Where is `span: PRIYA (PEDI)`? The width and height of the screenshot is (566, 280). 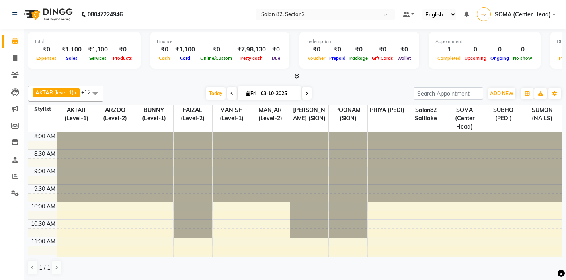
span: PRIYA (PEDI) is located at coordinates (387, 110).